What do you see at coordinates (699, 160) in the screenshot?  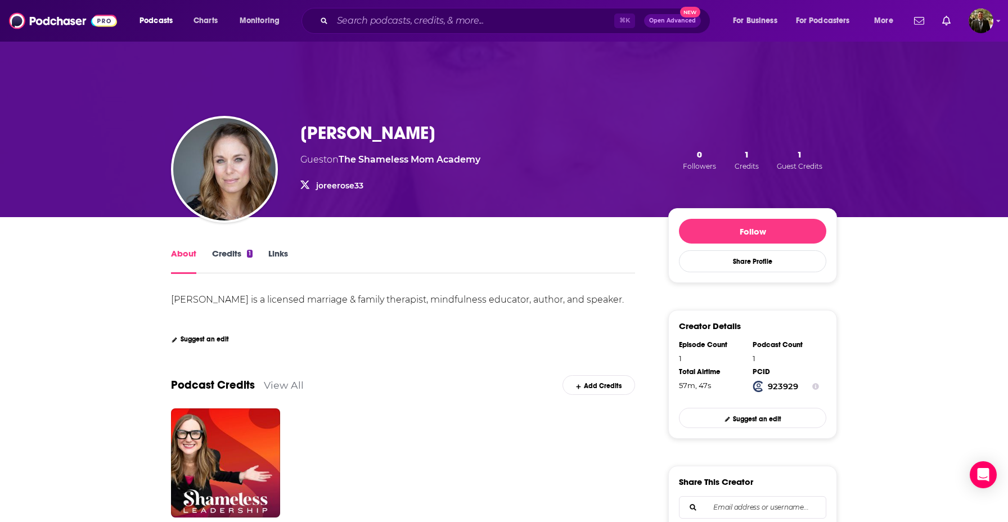 I see `button: 0Followers` at bounding box center [699, 160].